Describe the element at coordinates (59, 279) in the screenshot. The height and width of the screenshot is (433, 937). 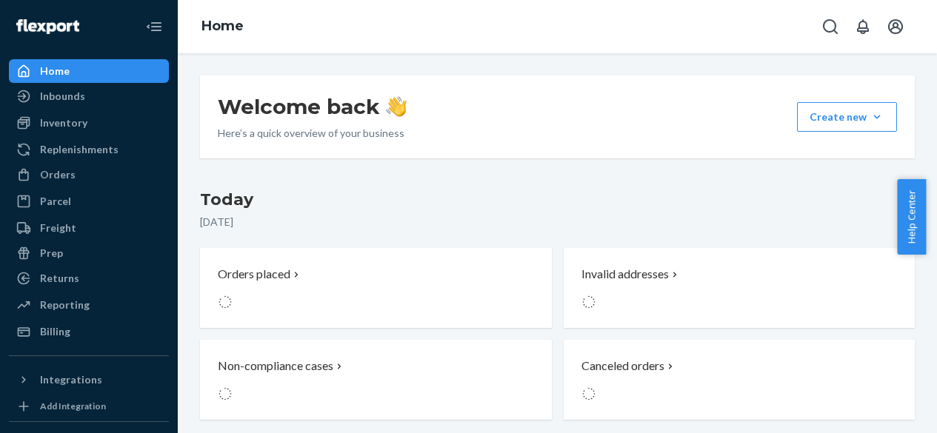
I see `div: Returns` at that location.